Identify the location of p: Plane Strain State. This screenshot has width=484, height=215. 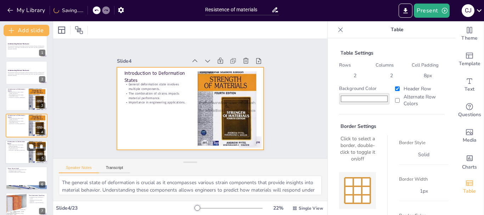
(27, 169).